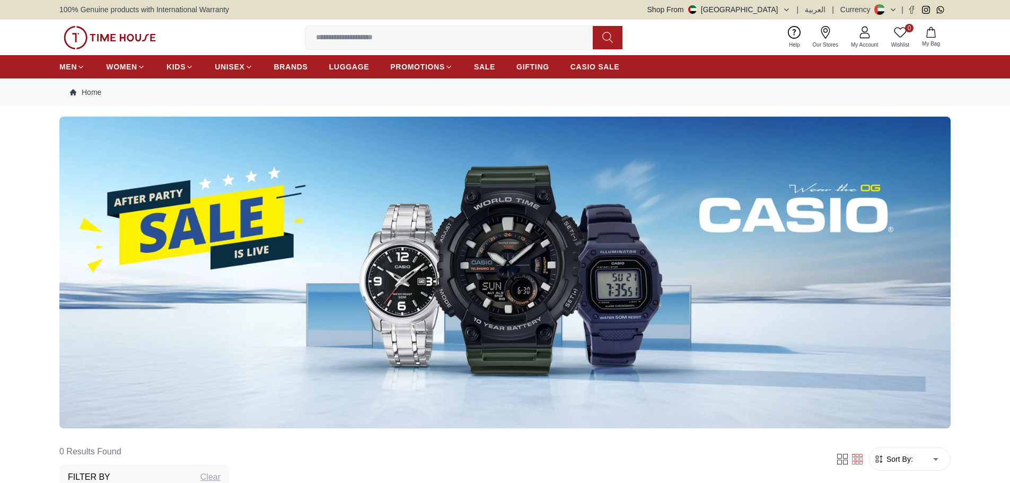 Image resolution: width=1010 pixels, height=483 pixels. What do you see at coordinates (291, 67) in the screenshot?
I see `span: BRANDS` at bounding box center [291, 67].